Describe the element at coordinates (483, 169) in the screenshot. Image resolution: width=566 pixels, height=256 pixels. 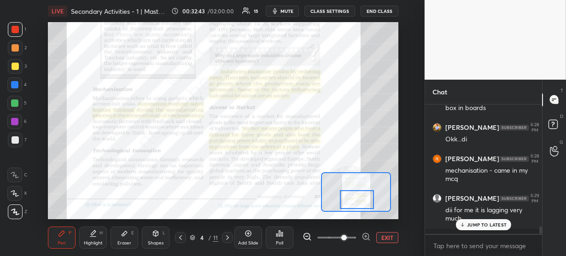
I see `div: grid` at that location.